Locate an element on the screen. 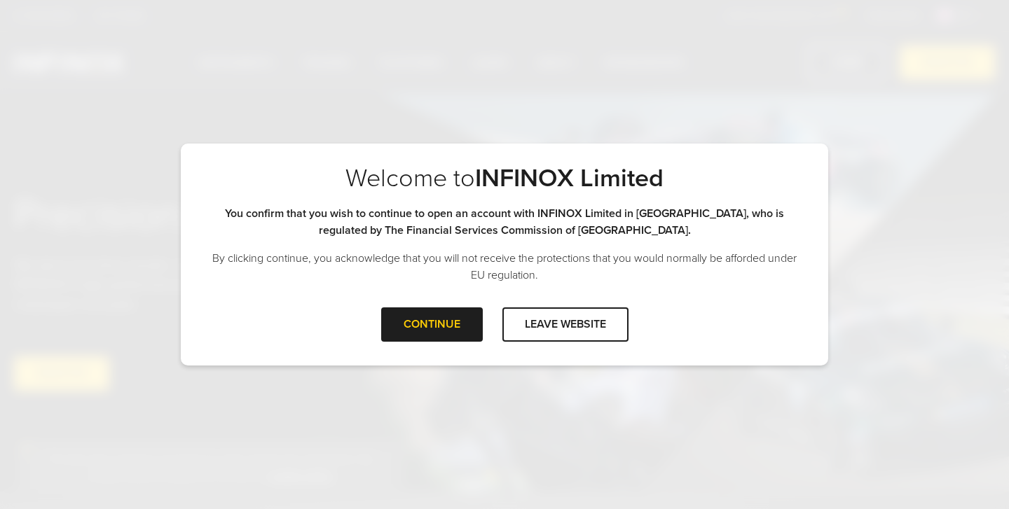 The width and height of the screenshot is (1009, 509). p: By clicking continue, you acknowledge that you will not receive the protections that you would no... is located at coordinates (505, 267).